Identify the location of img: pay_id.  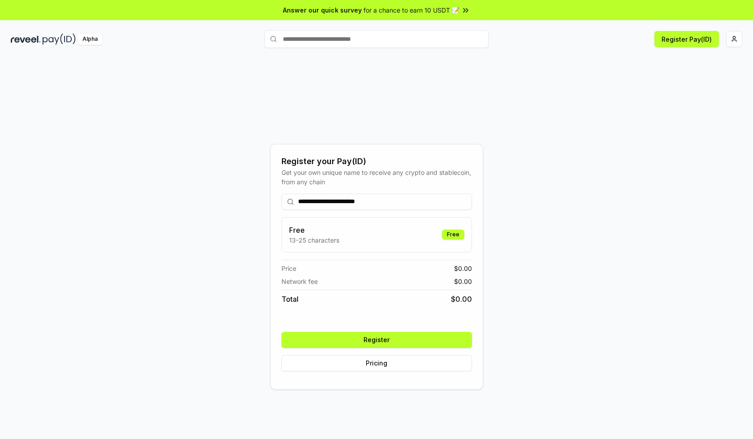
(59, 39).